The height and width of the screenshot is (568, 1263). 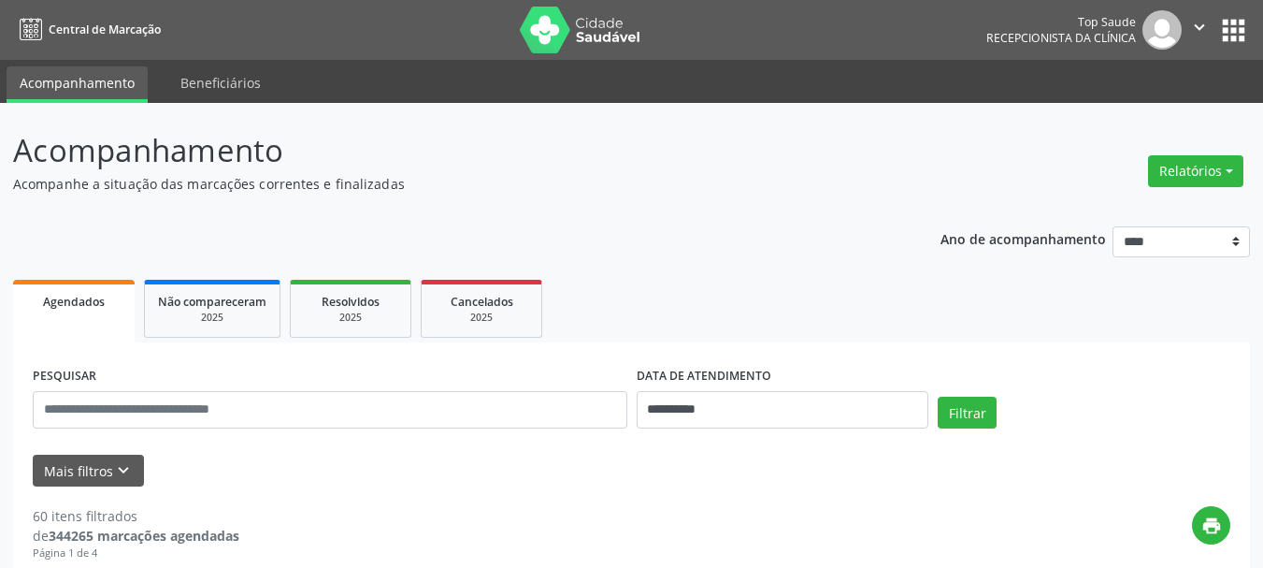 I want to click on span: Central de Marcação, so click(x=105, y=29).